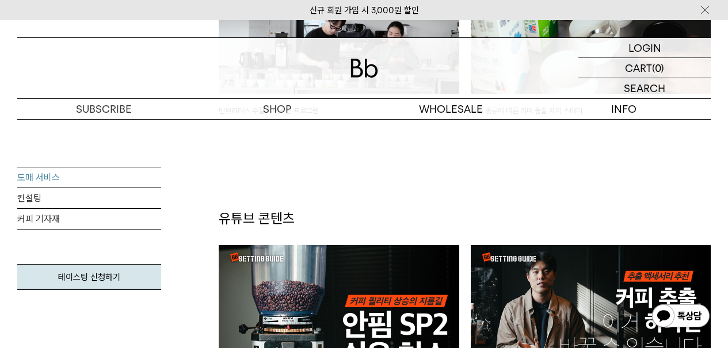 Image resolution: width=728 pixels, height=348 pixels. I want to click on img: 카카오톡 채널 1:1 채팅 버튼, so click(681, 317).